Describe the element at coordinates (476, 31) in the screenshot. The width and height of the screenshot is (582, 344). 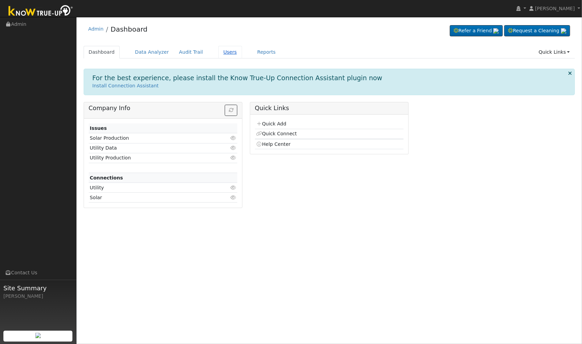
I see `a: Refer a Friend` at that location.